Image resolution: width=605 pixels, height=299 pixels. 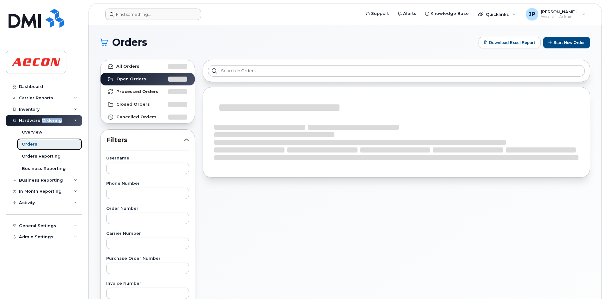 I want to click on strong: Open Orders, so click(x=131, y=79).